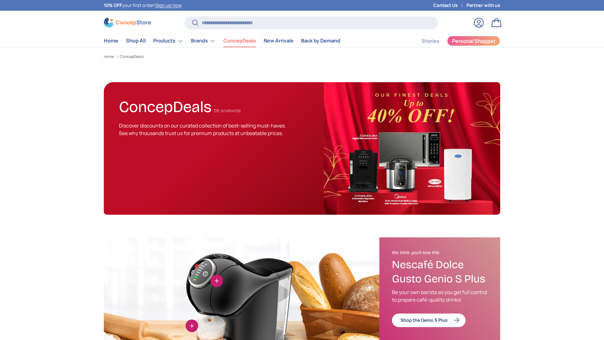  I want to click on a: Shop the Genio S Plus, so click(429, 320).